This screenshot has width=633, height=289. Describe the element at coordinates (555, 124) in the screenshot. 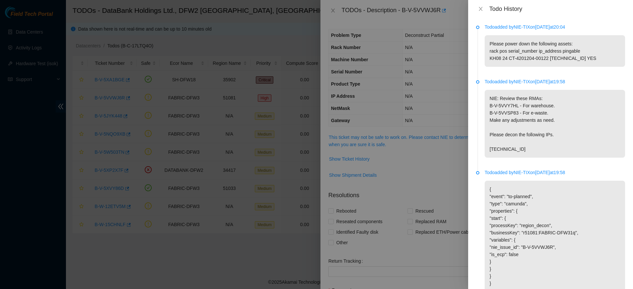

I see `p: NIE: Review these RMAs: B-V-5VVY7HL - For warehouse. B-V-5VVSP83 - For e-waste. Make any adjustme...` at that location.